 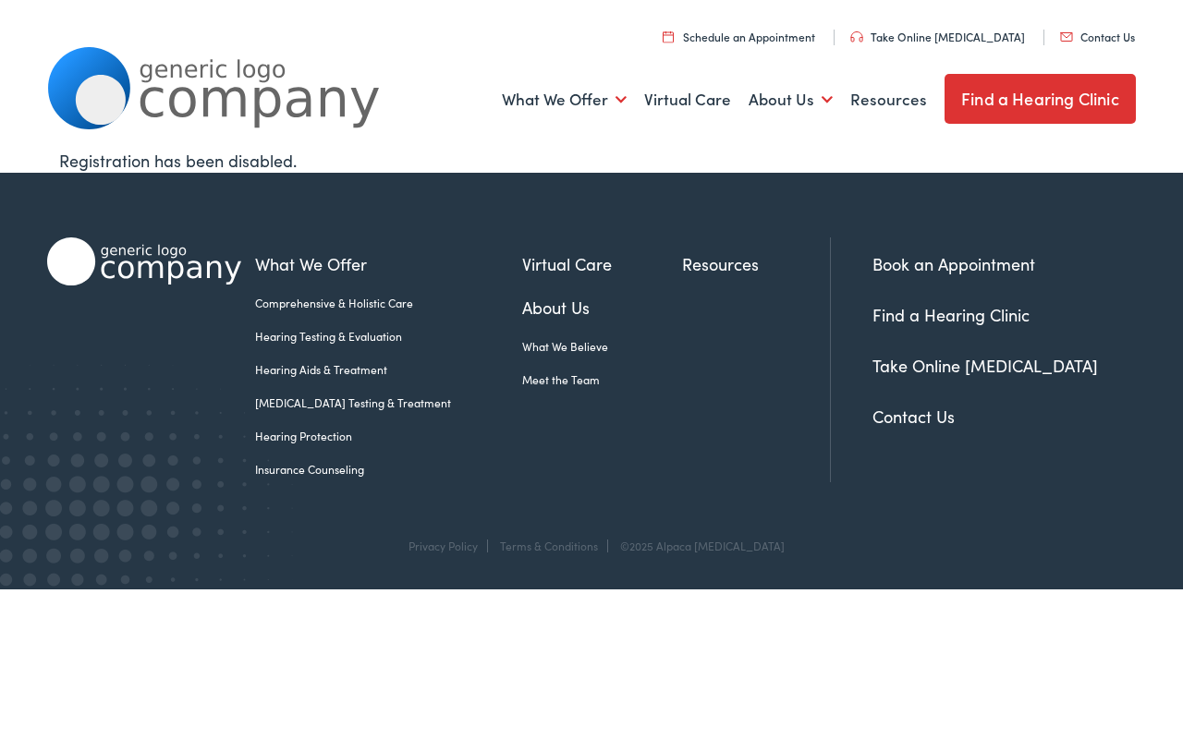 What do you see at coordinates (738, 36) in the screenshot?
I see `a: Schedule an Appointment` at bounding box center [738, 36].